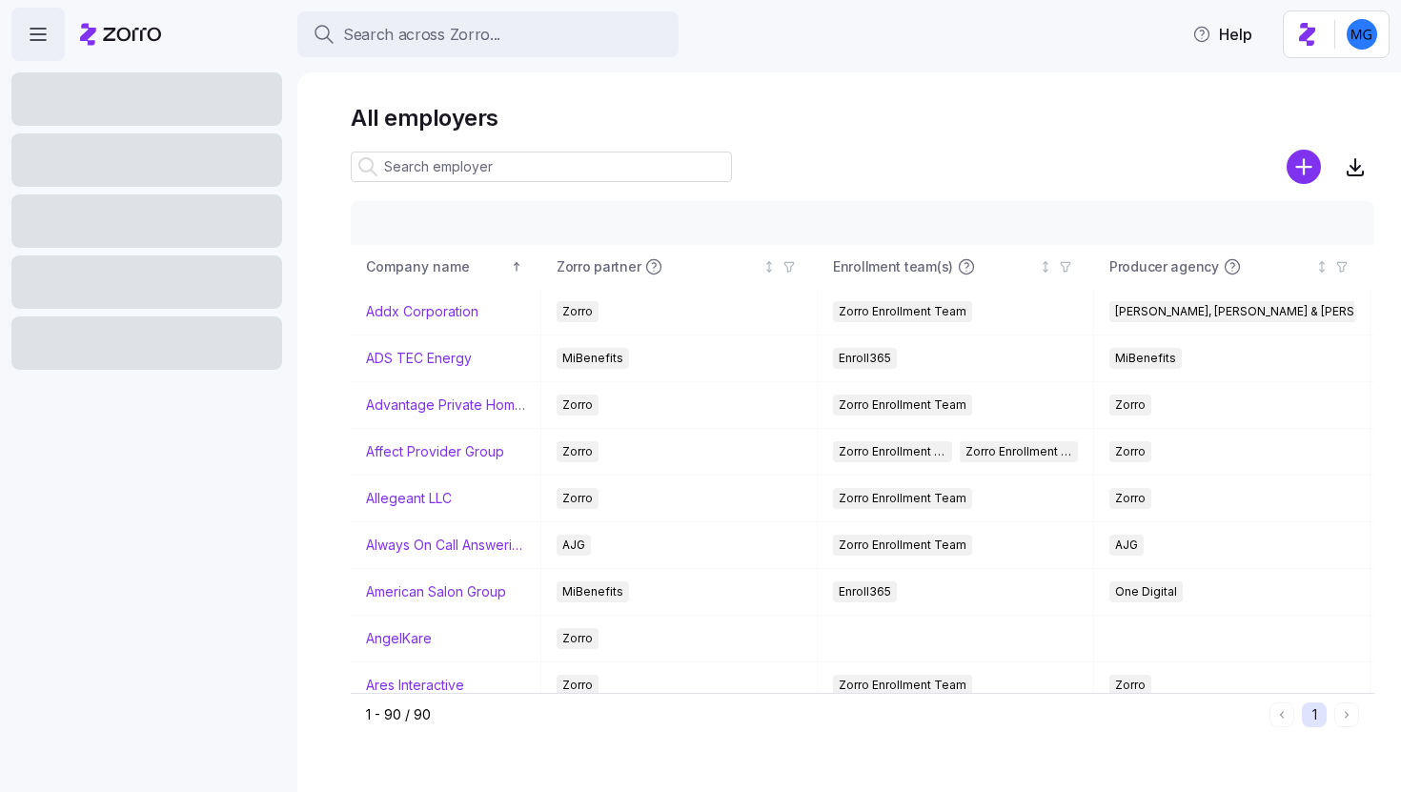 This screenshot has width=1401, height=792. Describe the element at coordinates (398, 639) in the screenshot. I see `a: AngelKare` at that location.